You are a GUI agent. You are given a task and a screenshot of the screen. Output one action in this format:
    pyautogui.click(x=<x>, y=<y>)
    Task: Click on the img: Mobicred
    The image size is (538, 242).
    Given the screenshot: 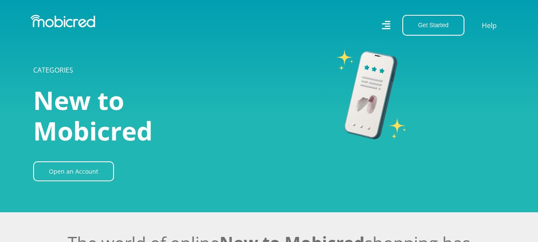 What is the action you would take?
    pyautogui.click(x=63, y=21)
    